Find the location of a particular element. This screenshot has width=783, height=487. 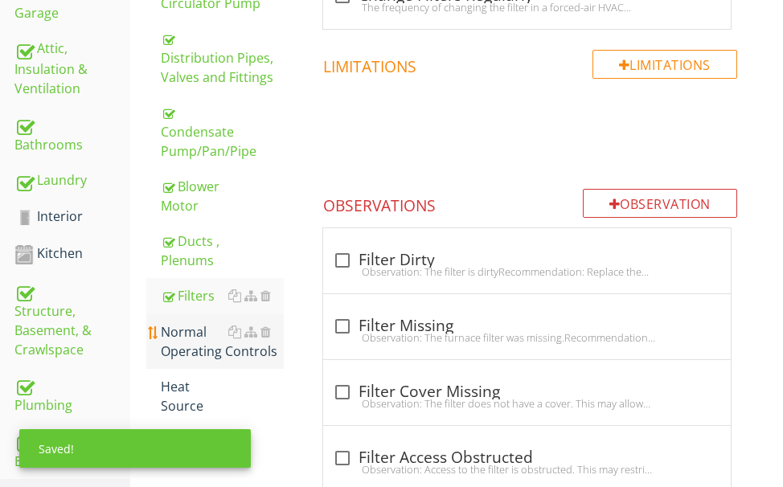

div: Kitchen is located at coordinates (72, 254).